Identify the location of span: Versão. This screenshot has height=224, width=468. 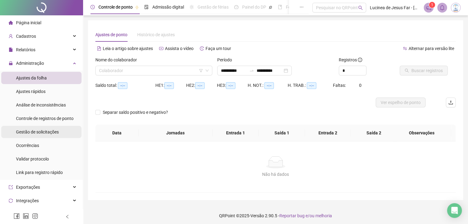
(257, 216).